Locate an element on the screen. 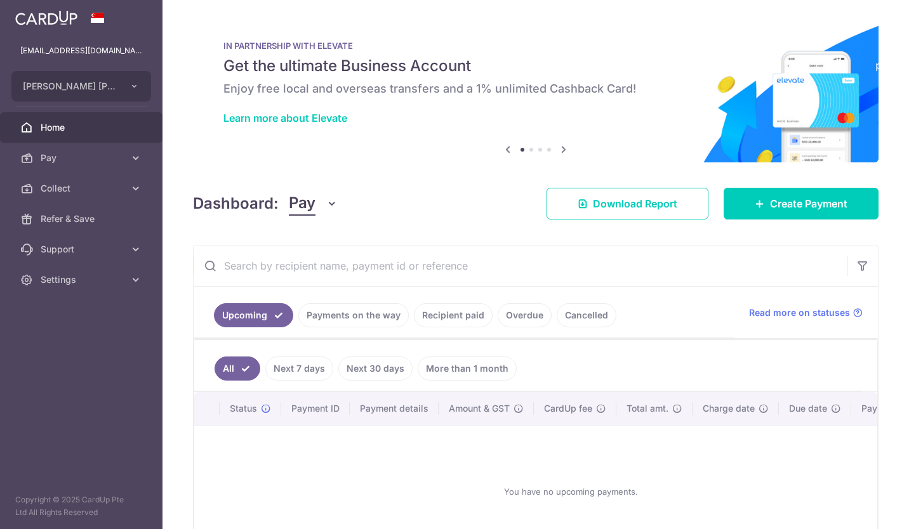  a: Next 30 days is located at coordinates (375, 369).